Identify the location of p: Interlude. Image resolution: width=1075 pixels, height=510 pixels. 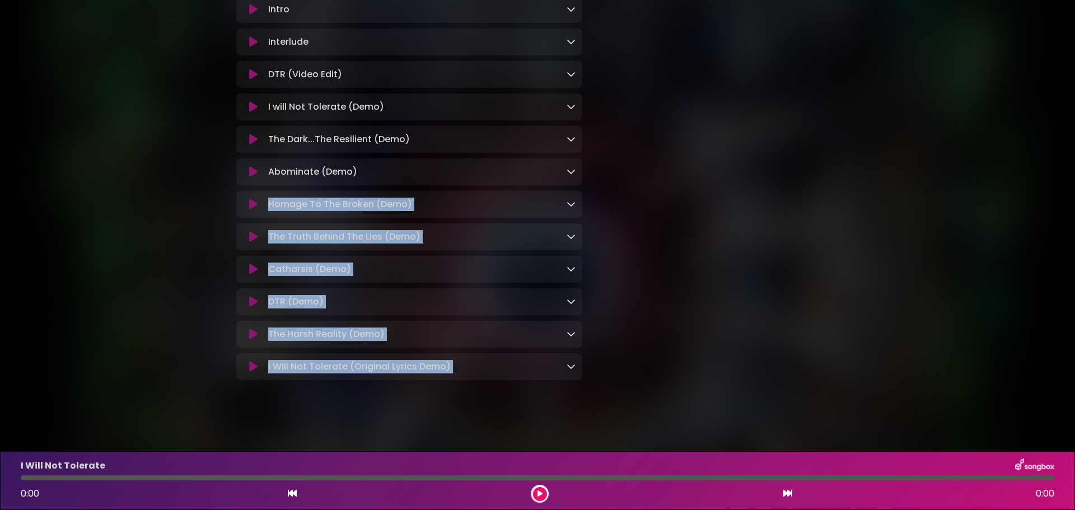
(288, 42).